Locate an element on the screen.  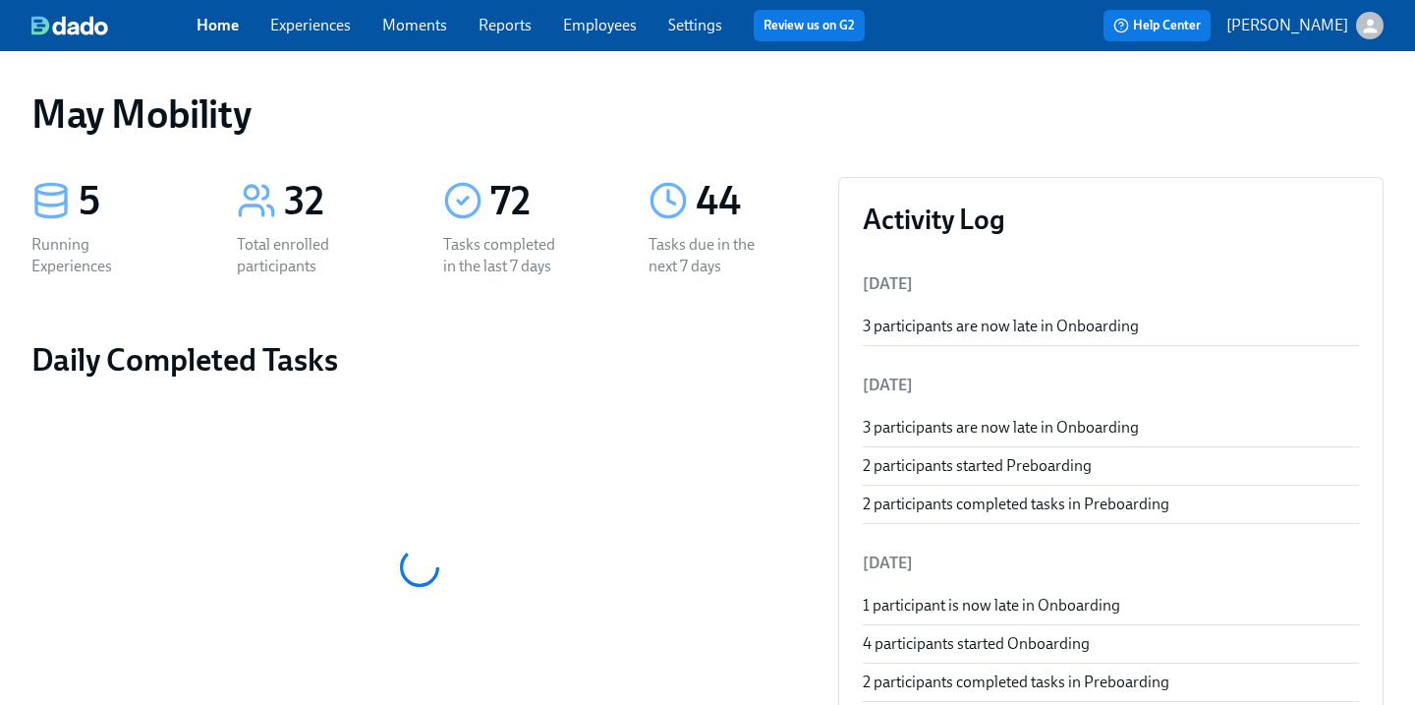
a: Experiences is located at coordinates (311, 25).